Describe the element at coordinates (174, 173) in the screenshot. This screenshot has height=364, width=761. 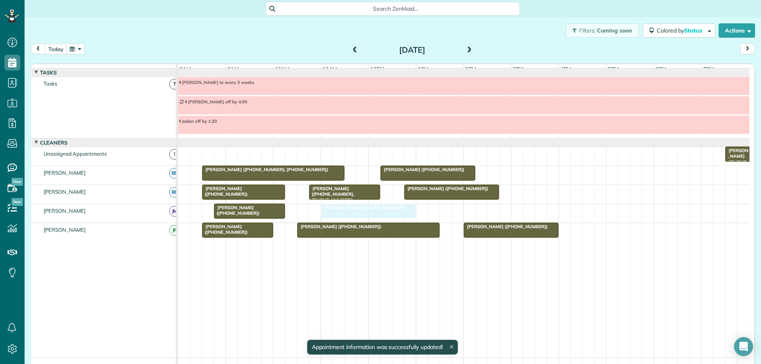
I see `span: BS` at that location.